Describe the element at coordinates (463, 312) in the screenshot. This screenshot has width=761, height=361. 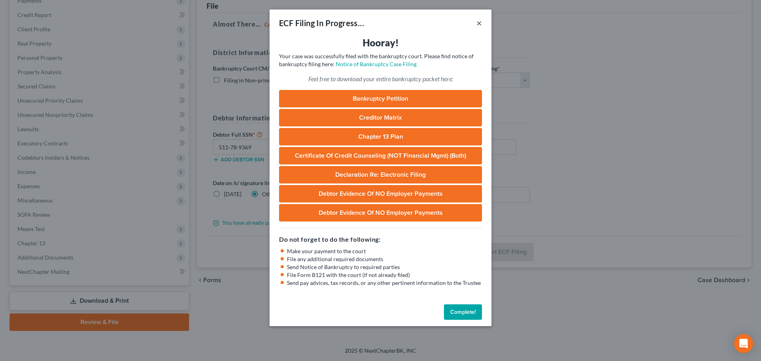
I see `button: Complete!` at that location.